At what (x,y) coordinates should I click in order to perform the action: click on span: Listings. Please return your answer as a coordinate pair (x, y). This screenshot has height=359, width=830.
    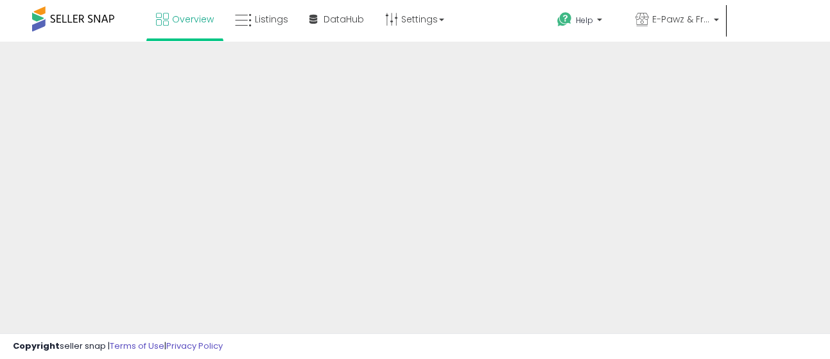
    Looking at the image, I should click on (271, 19).